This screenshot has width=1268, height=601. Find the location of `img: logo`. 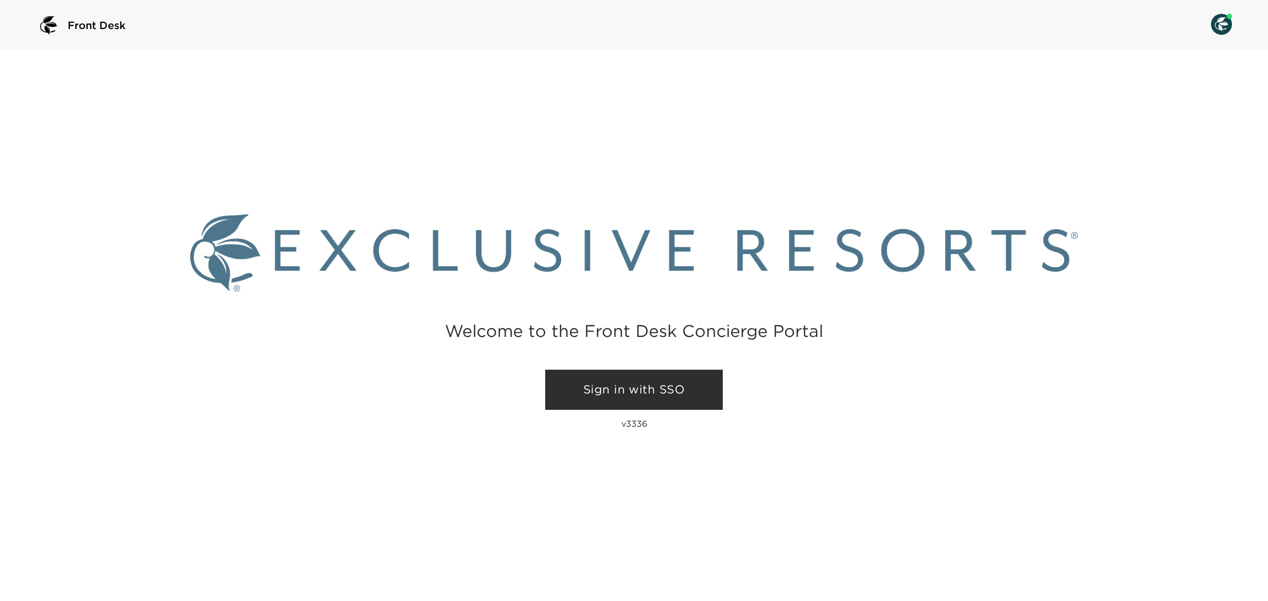

img: logo is located at coordinates (49, 25).